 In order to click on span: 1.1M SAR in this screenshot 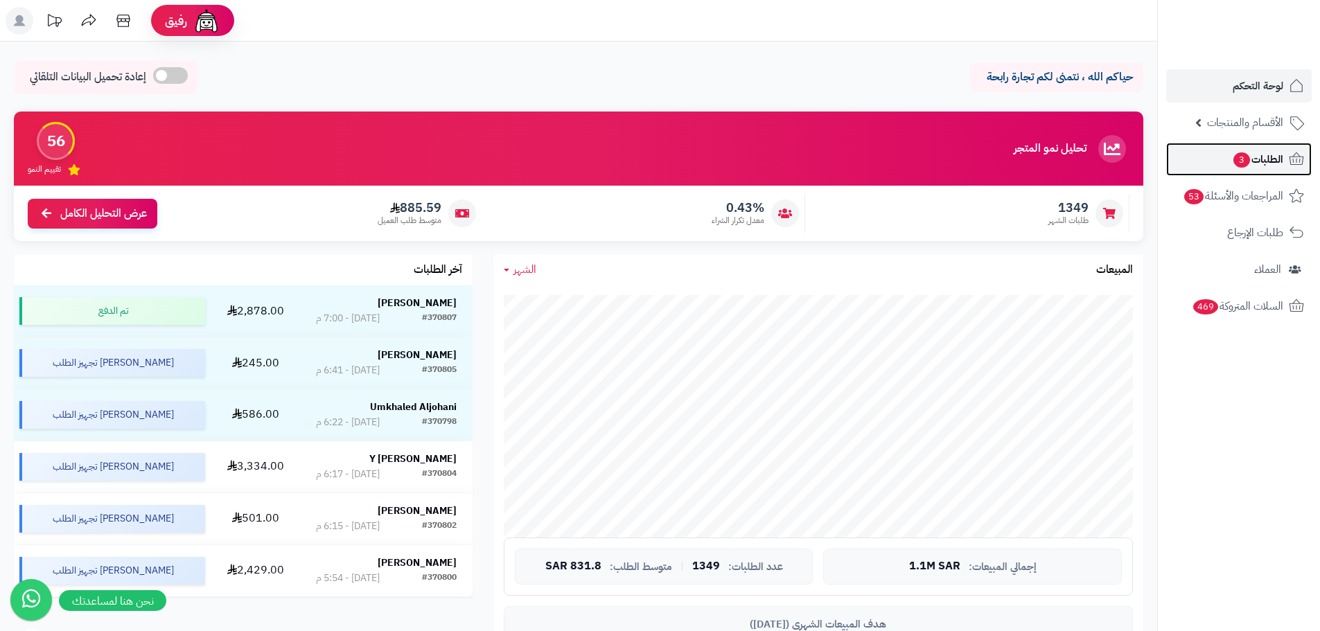, I will do `click(935, 567)`.